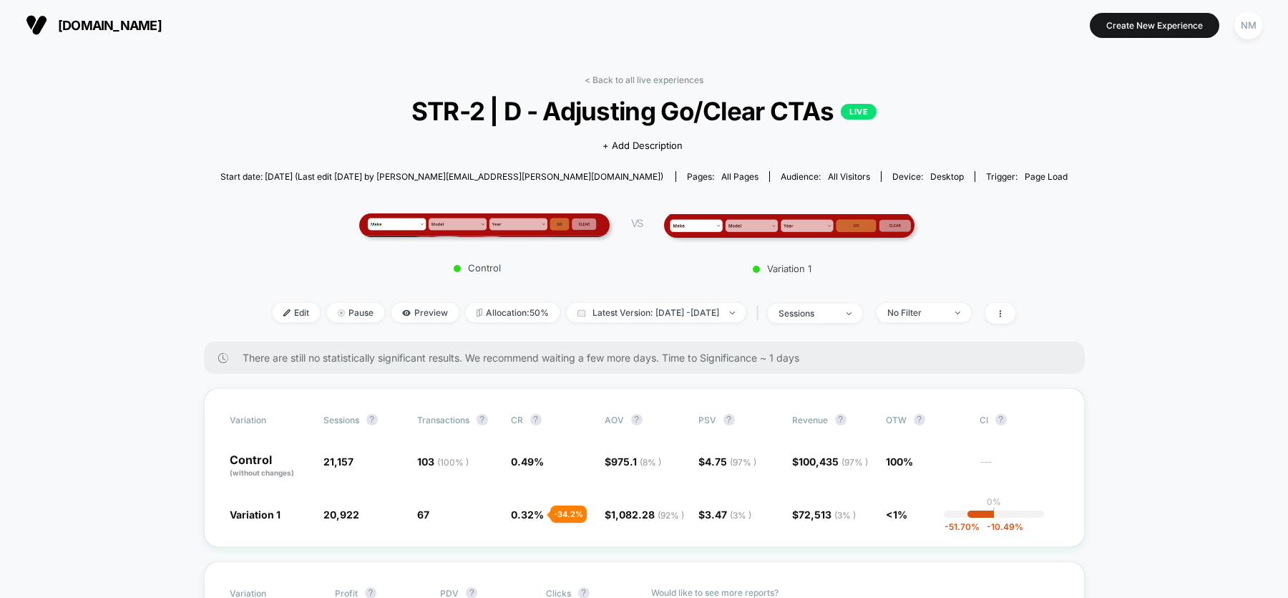 The height and width of the screenshot is (598, 1288). Describe the element at coordinates (527, 461) in the screenshot. I see `span: 0.49 %` at that location.